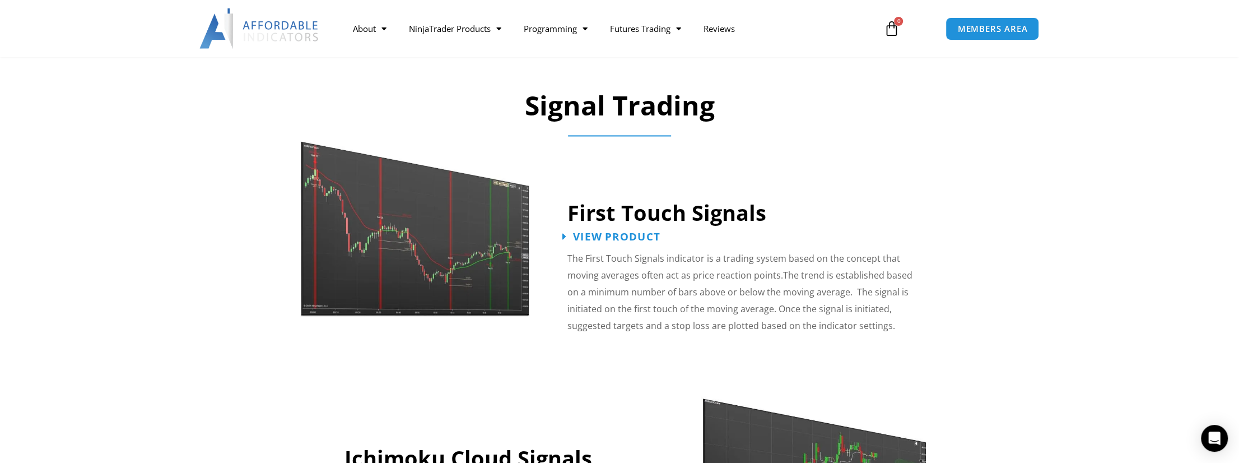 The image size is (1239, 463). What do you see at coordinates (992, 29) in the screenshot?
I see `span: MEMBERS AREA` at bounding box center [992, 29].